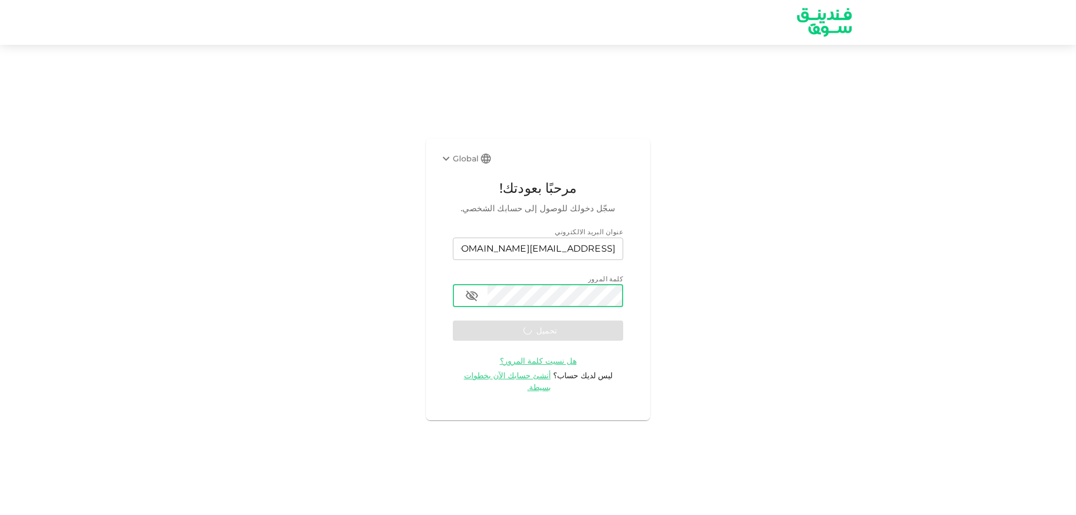  I want to click on span: سجّل دخولك للوصول إلى حسابك الشخصي., so click(538, 208).